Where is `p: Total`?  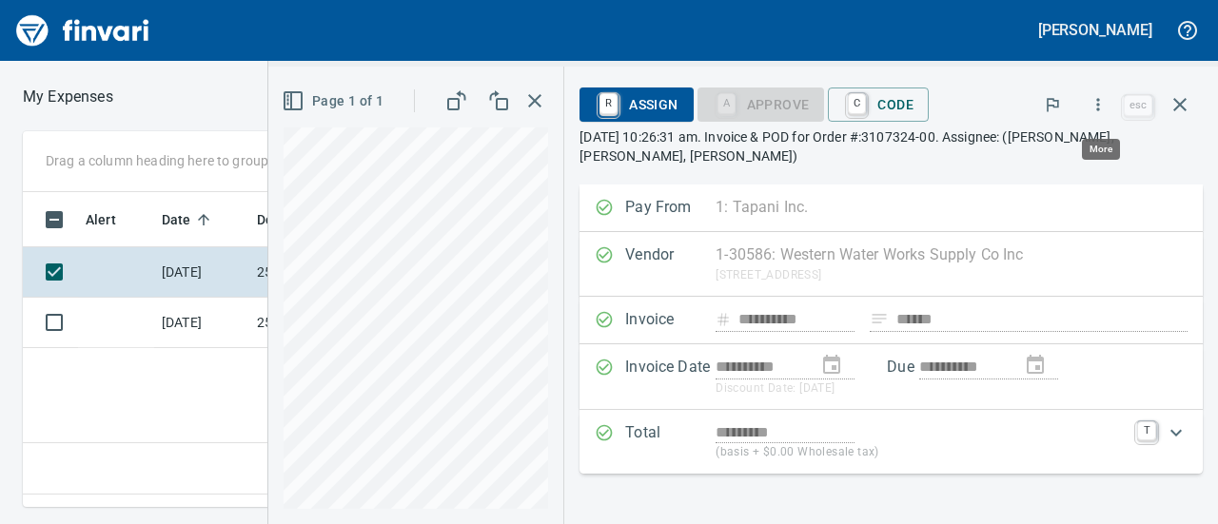
p: Total is located at coordinates (670, 442).